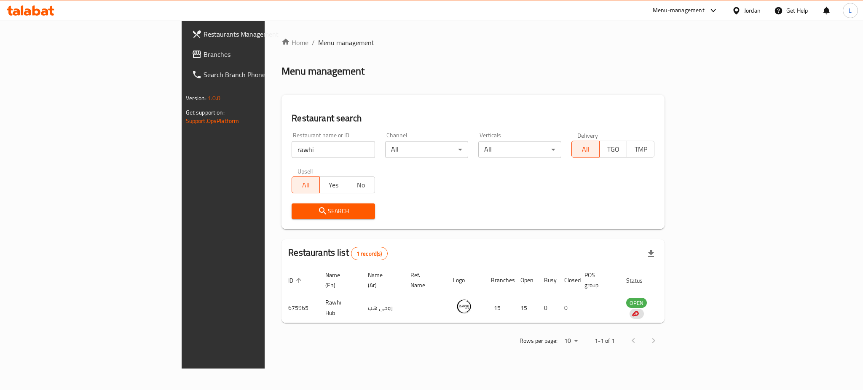  What do you see at coordinates (487, 295) in the screenshot?
I see `table: enhanced table` at bounding box center [487, 295].